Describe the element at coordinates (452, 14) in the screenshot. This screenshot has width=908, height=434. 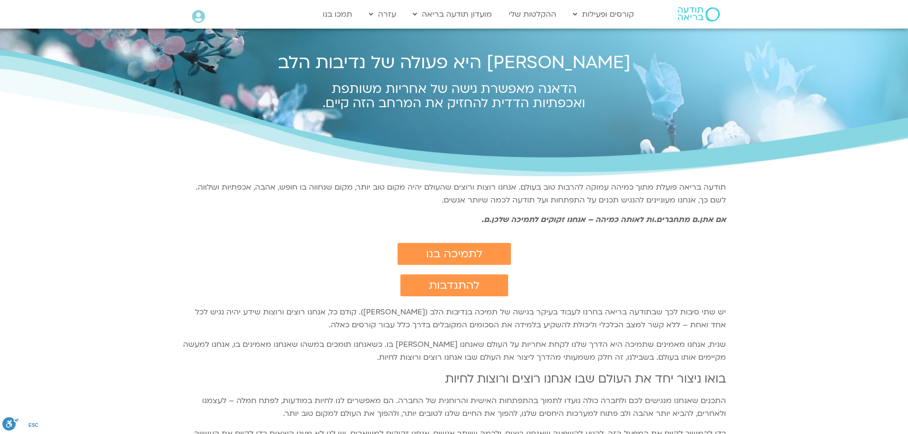
I see `a: מועדון תודעה בריאה` at that location.